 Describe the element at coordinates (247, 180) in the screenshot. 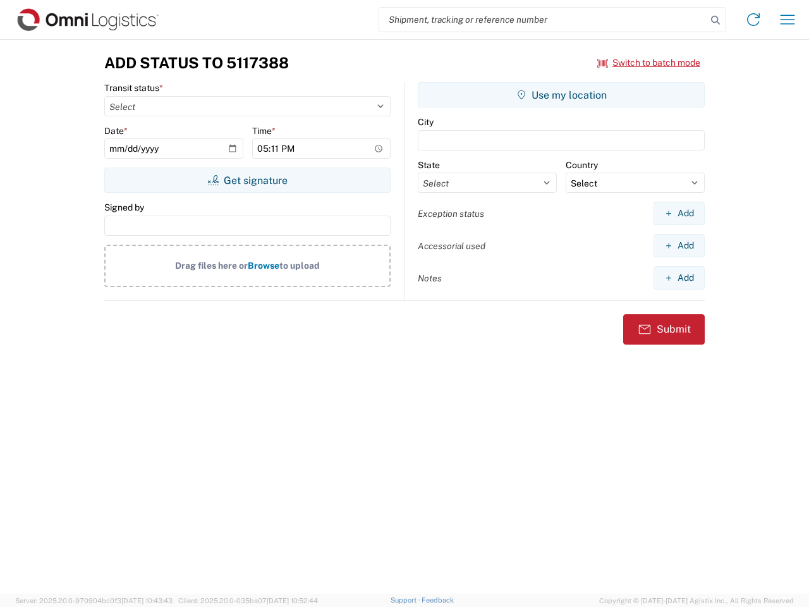

I see `button: Get signature` at that location.